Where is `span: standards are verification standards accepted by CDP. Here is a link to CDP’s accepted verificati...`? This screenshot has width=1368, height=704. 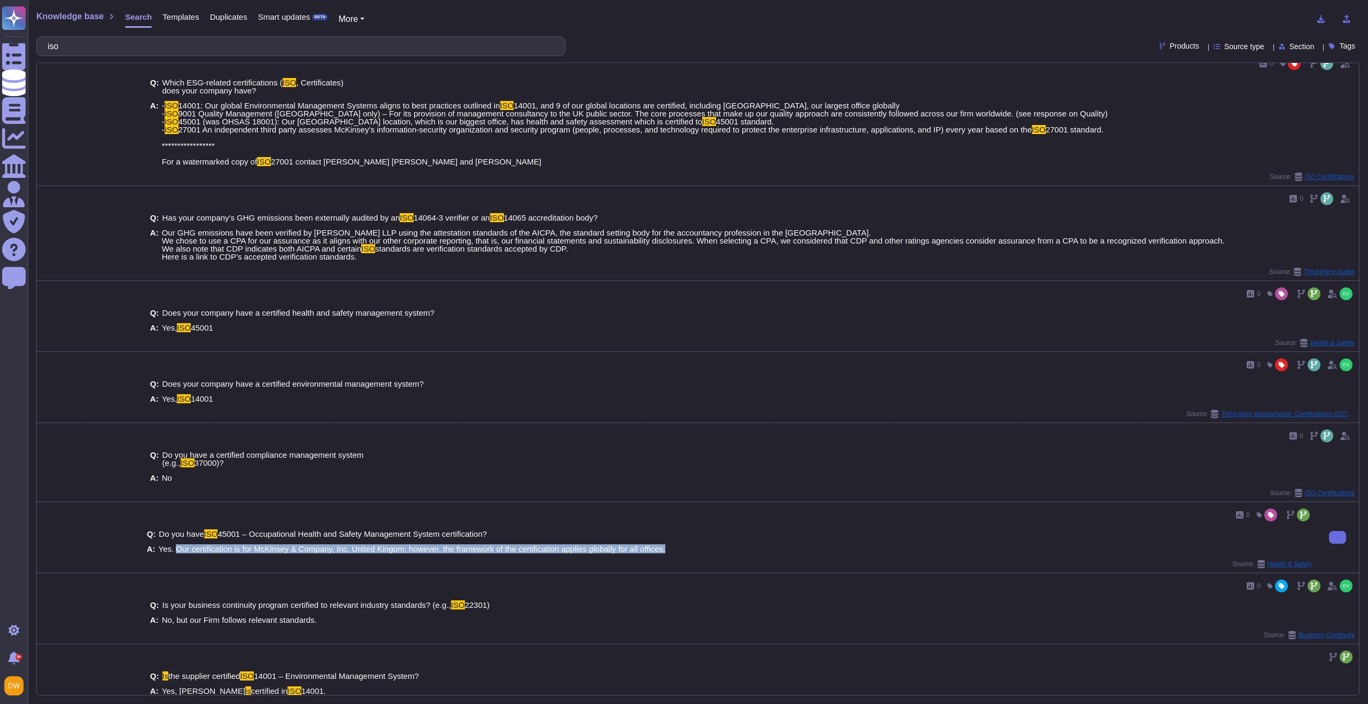 span: standards are verification standards accepted by CDP. Here is a link to CDP’s accepted verificati... is located at coordinates (365, 253).